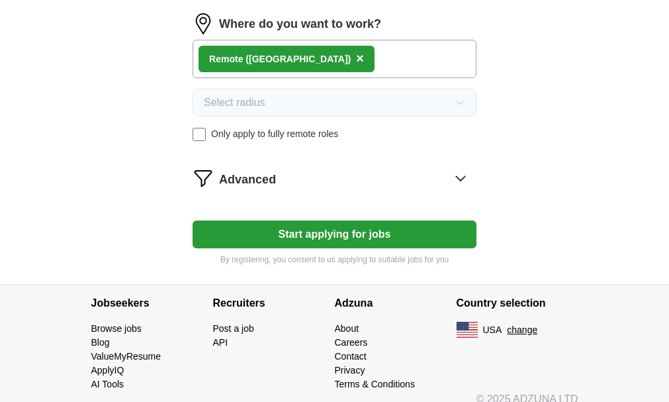 This screenshot has height=402, width=669. Describe the element at coordinates (108, 370) in the screenshot. I see `a: ApplyIQ` at that location.